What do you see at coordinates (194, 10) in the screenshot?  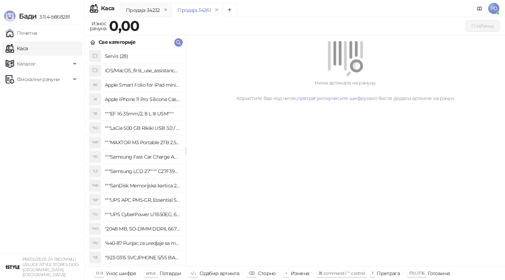 I see `div: Продаја 34261` at bounding box center [194, 10].